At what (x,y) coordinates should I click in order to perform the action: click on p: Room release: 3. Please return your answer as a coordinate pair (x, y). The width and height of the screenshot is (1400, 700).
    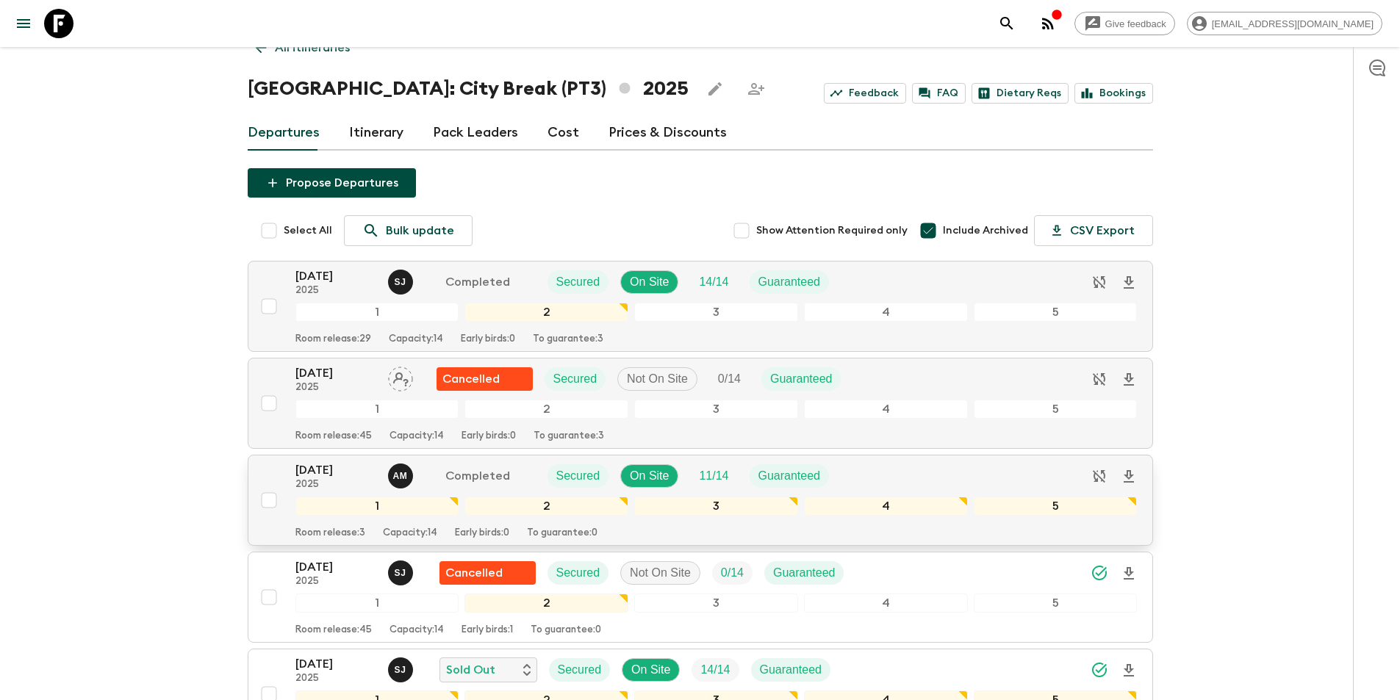
    Looking at the image, I should click on (330, 533).